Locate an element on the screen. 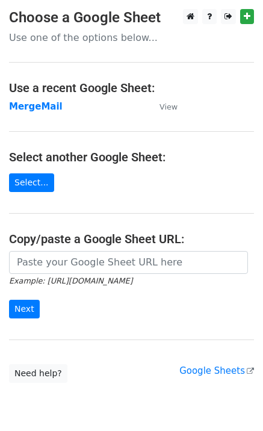 Image resolution: width=263 pixels, height=431 pixels. h4: Use a recent Google Sheet: is located at coordinates (131, 88).